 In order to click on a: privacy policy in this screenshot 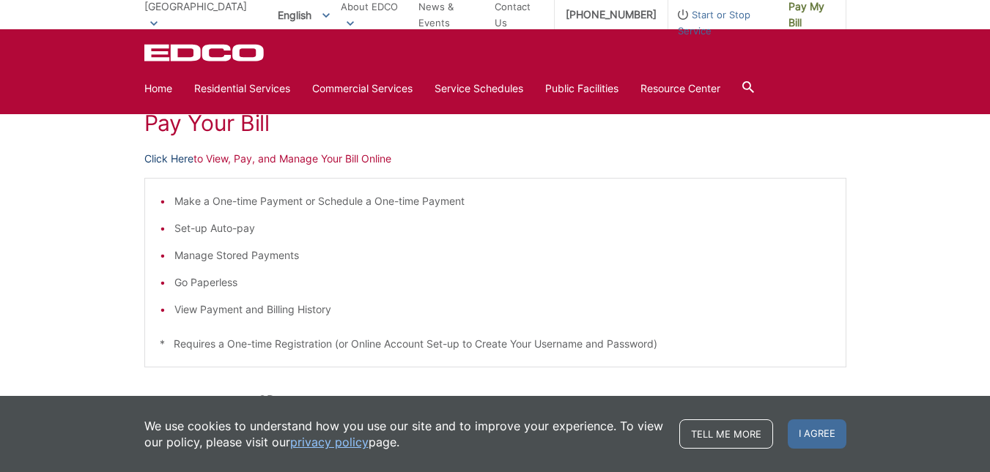, I will do `click(329, 442)`.